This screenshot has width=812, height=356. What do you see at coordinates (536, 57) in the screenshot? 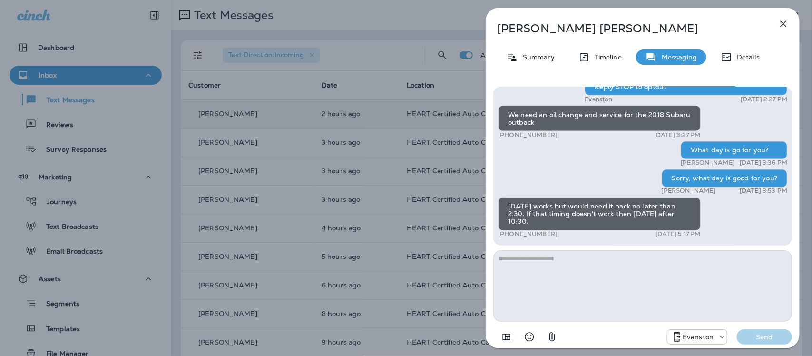
I see `p: Summary` at bounding box center [536, 57].